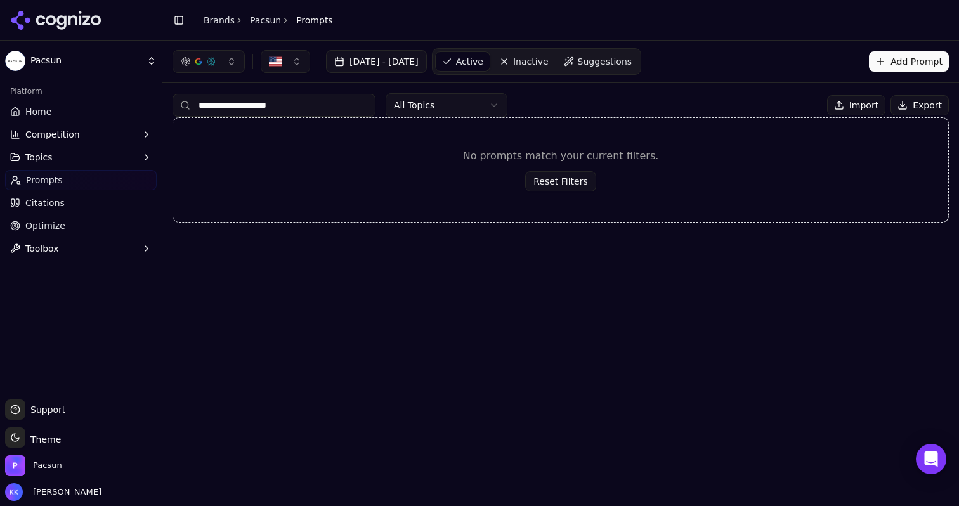  I want to click on span: Active, so click(469, 62).